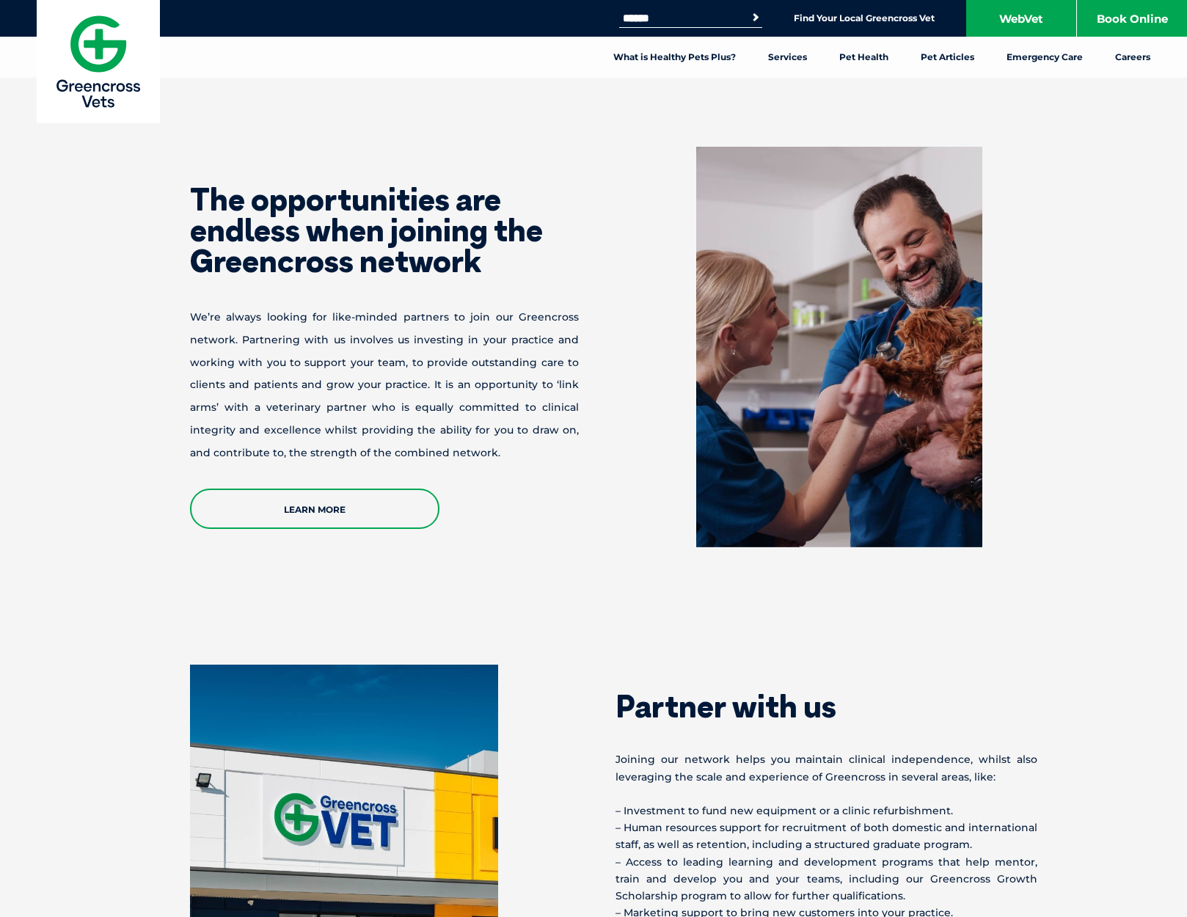 This screenshot has width=1187, height=917. I want to click on a: Pet Health, so click(863, 57).